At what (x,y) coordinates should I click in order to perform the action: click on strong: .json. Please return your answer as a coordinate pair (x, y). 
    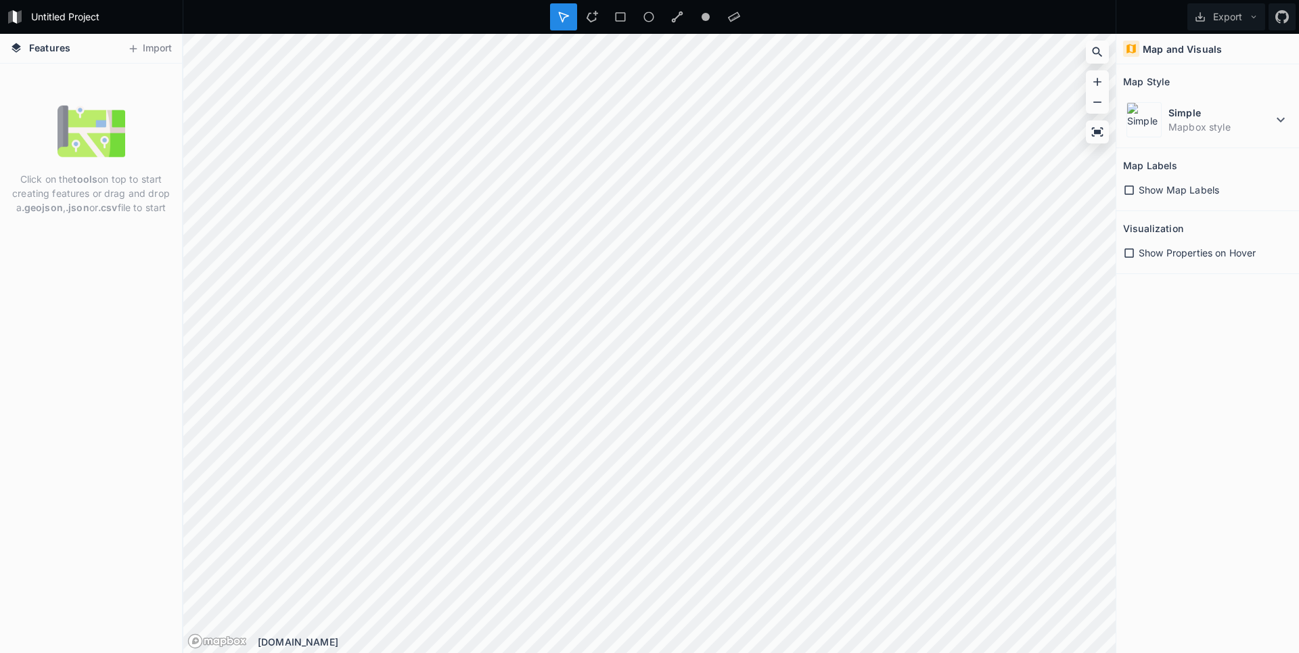
    Looking at the image, I should click on (77, 207).